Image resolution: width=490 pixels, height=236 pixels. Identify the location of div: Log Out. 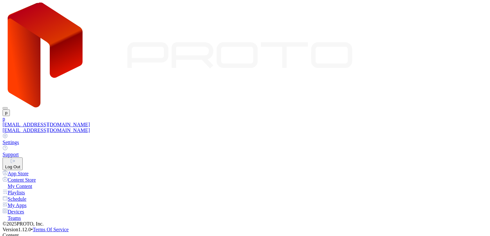
(12, 167).